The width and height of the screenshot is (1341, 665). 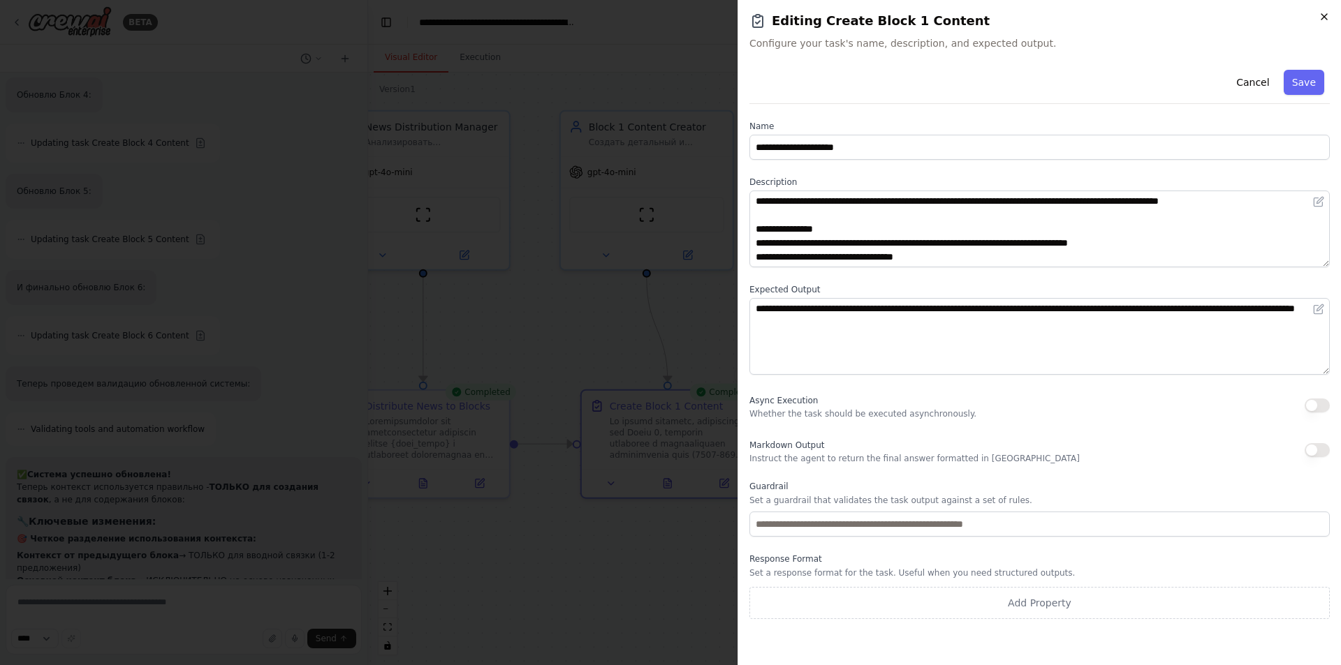 What do you see at coordinates (1304, 82) in the screenshot?
I see `button: Save` at bounding box center [1304, 82].